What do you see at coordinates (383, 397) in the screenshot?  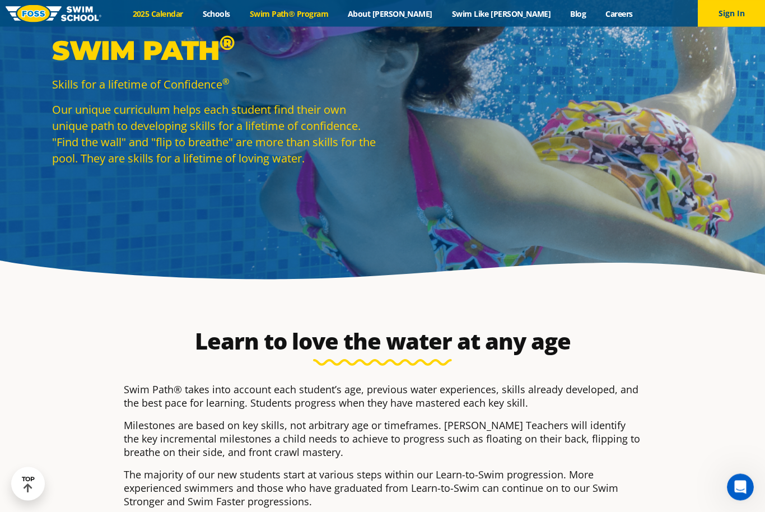 I see `p: Swim Path® takes into account each student’s age, previous water experiences, skills already deve...` at bounding box center [383, 397].